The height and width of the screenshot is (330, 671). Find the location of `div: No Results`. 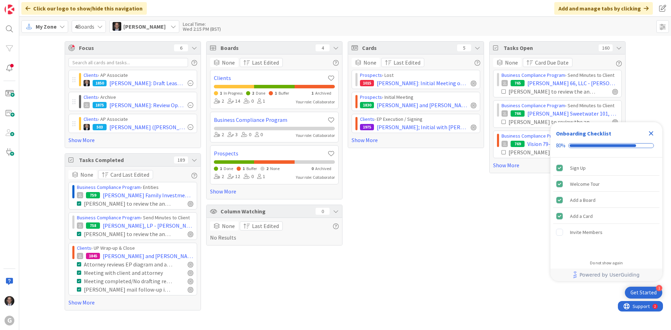

div: No Results is located at coordinates (274, 232).